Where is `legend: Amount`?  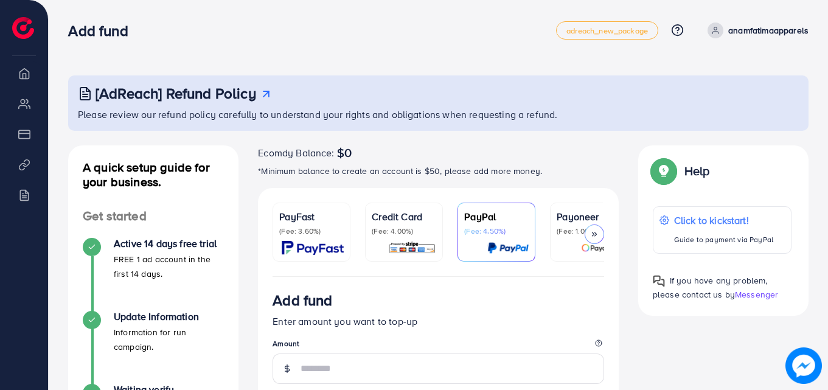
legend: Amount is located at coordinates (438, 346).